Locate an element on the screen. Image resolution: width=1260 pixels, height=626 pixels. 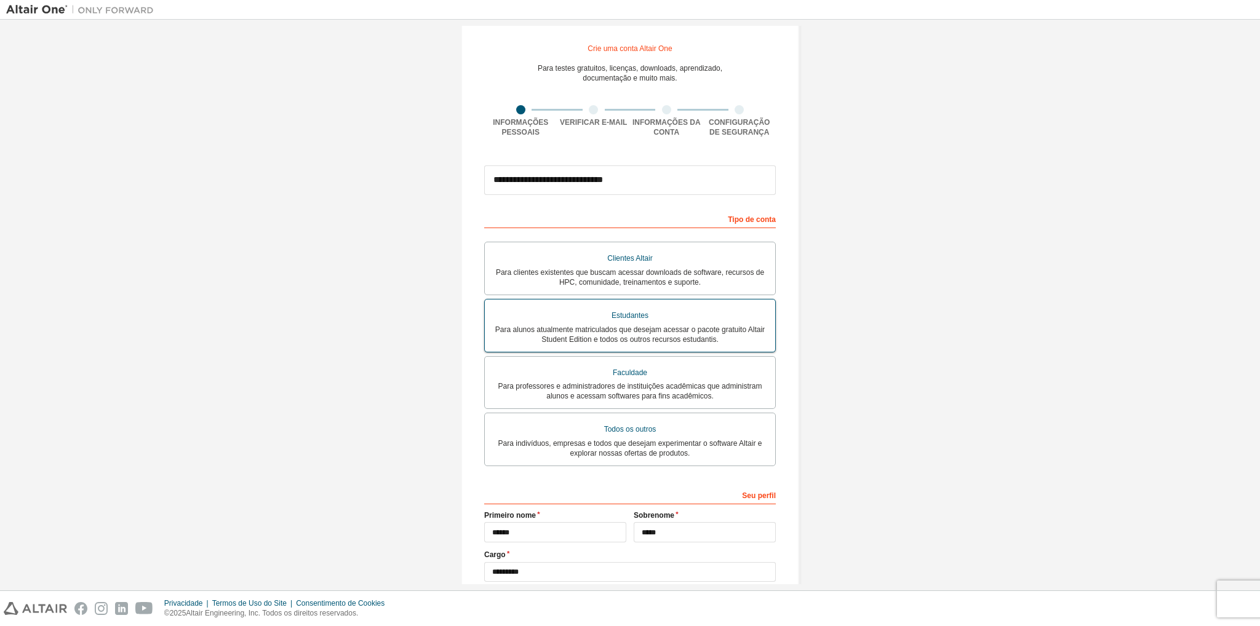
font: Estudantes is located at coordinates (630, 316).